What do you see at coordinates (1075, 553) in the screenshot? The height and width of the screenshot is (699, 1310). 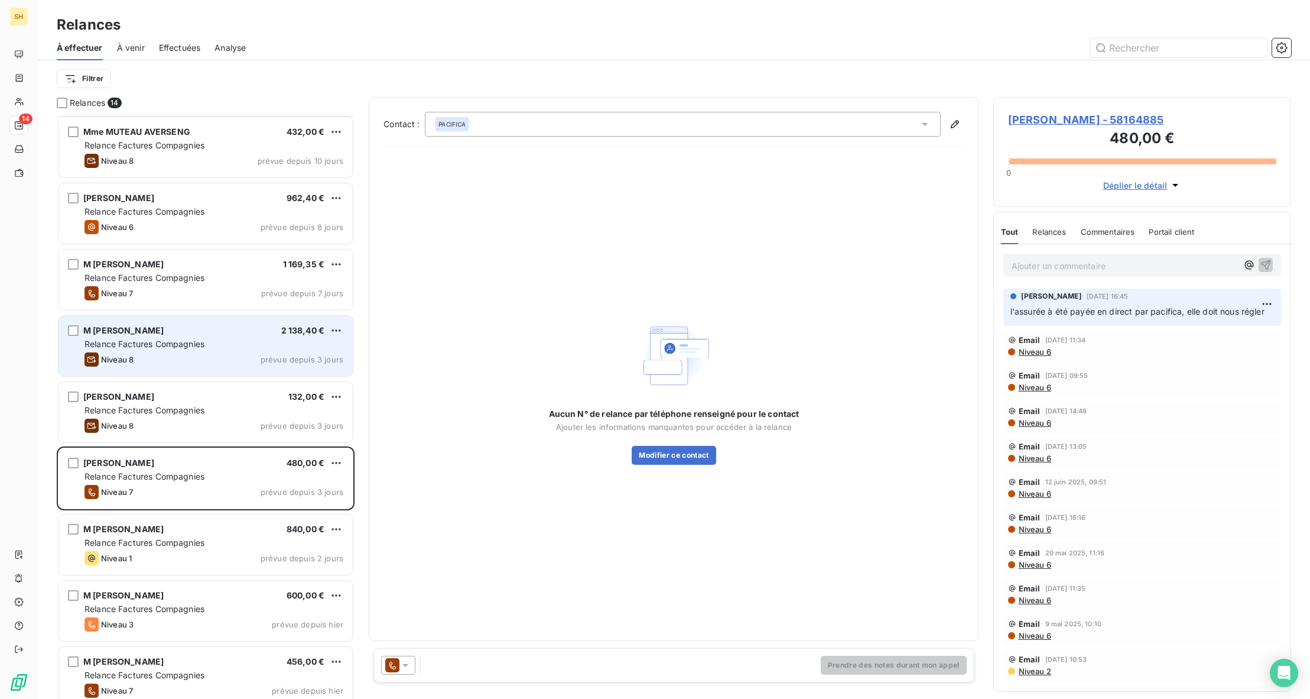 I see `span: 20 mai 2025, 11:16` at bounding box center [1075, 553].